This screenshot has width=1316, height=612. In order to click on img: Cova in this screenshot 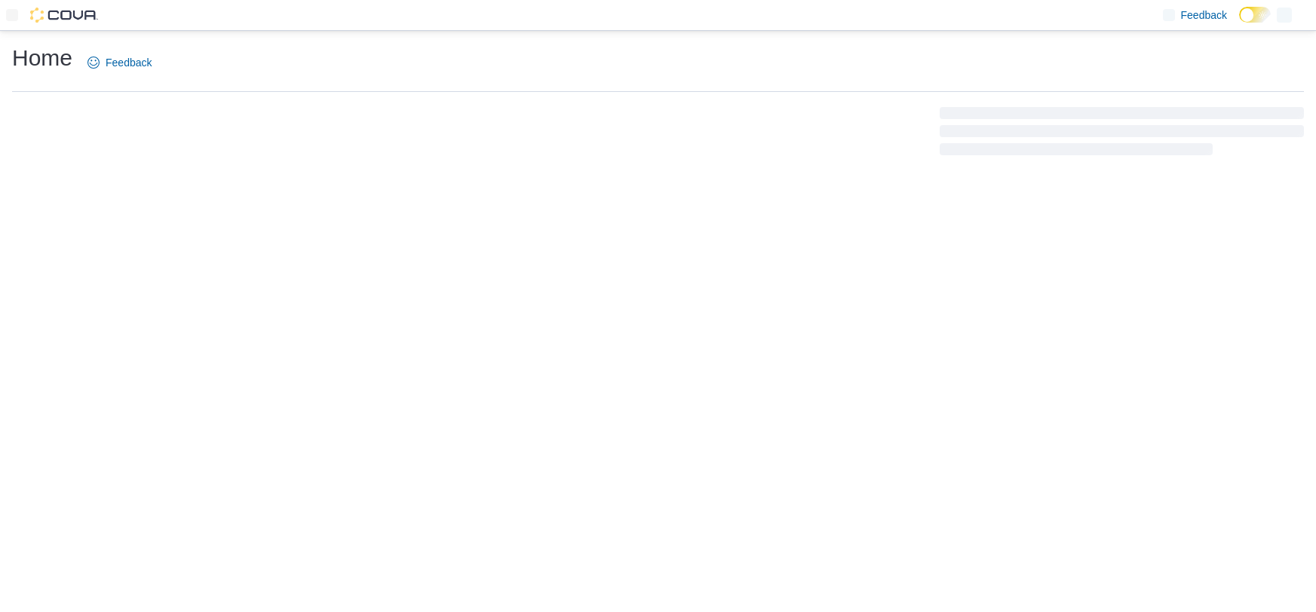, I will do `click(64, 15)`.